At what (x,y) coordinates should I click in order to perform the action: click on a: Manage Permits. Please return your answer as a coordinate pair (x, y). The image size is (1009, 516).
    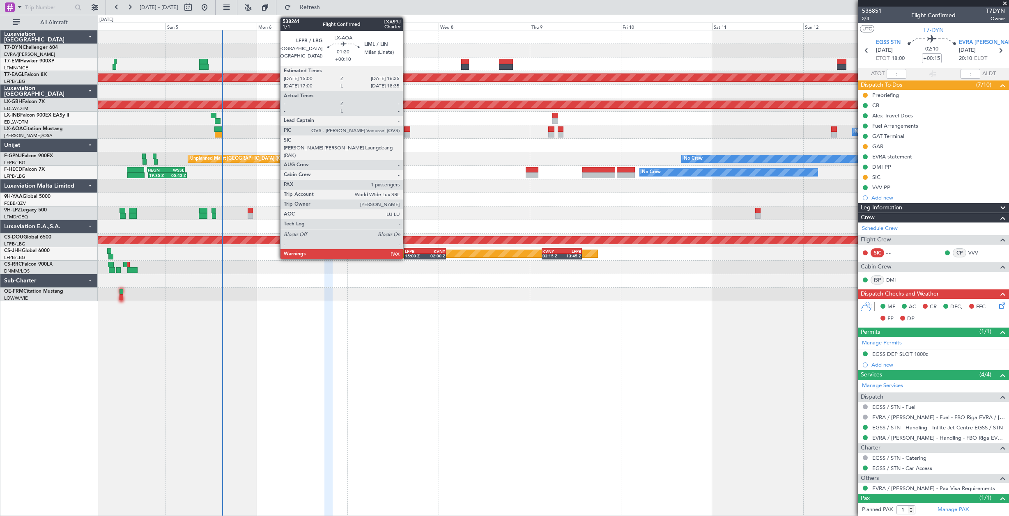
    Looking at the image, I should click on (881, 343).